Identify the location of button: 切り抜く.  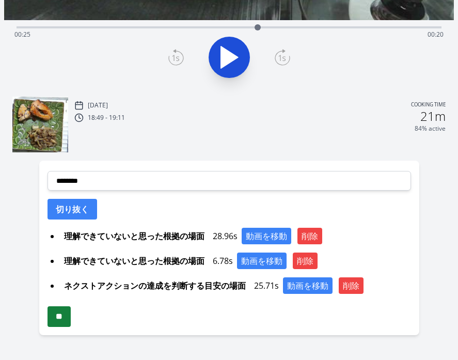
(72, 209).